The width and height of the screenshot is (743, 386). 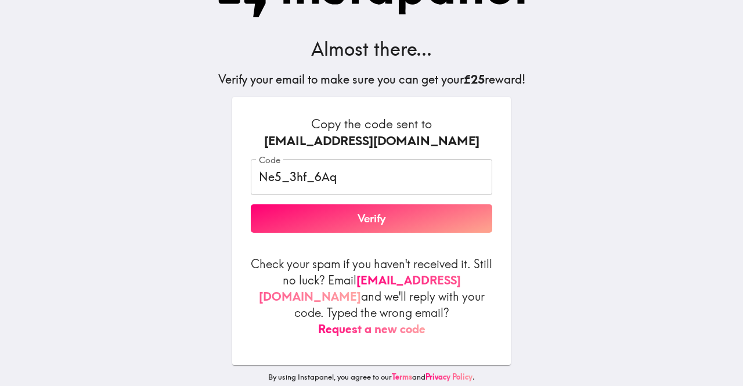 What do you see at coordinates (372, 132) in the screenshot?
I see `h6: Copy the code sent to` at bounding box center [372, 132].